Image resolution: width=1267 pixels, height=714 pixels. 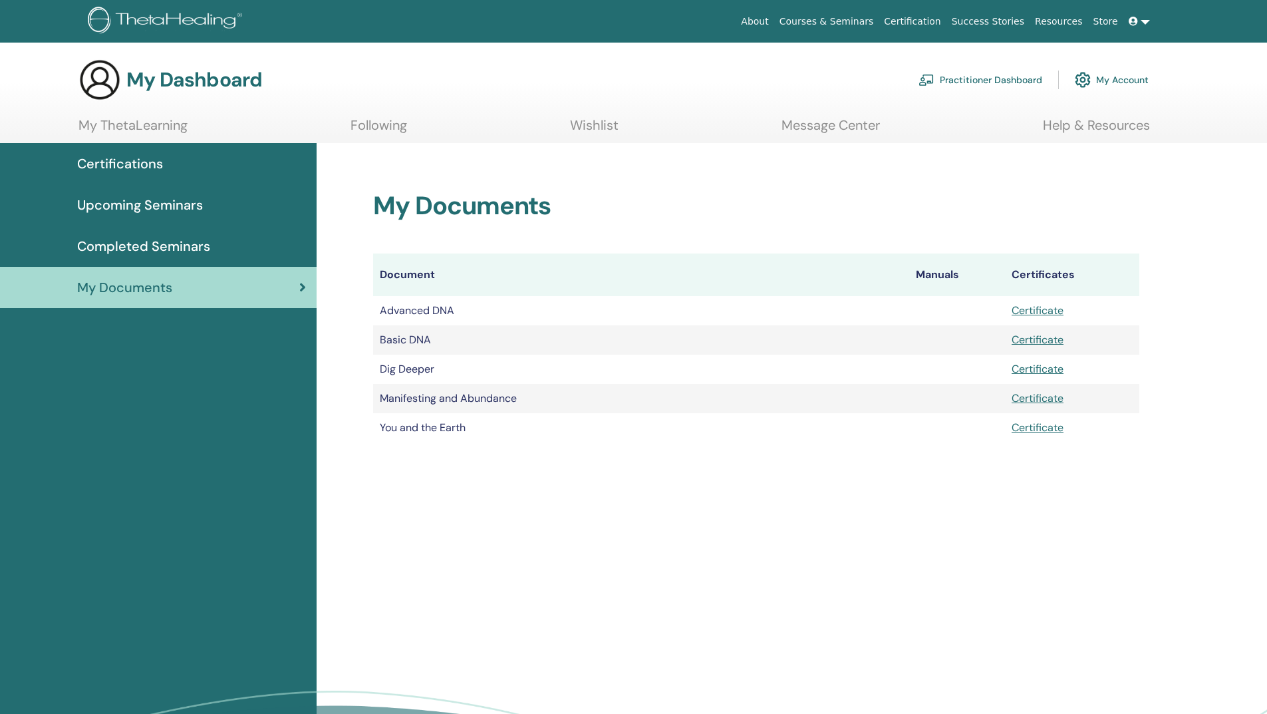 What do you see at coordinates (120, 164) in the screenshot?
I see `span: Certifications` at bounding box center [120, 164].